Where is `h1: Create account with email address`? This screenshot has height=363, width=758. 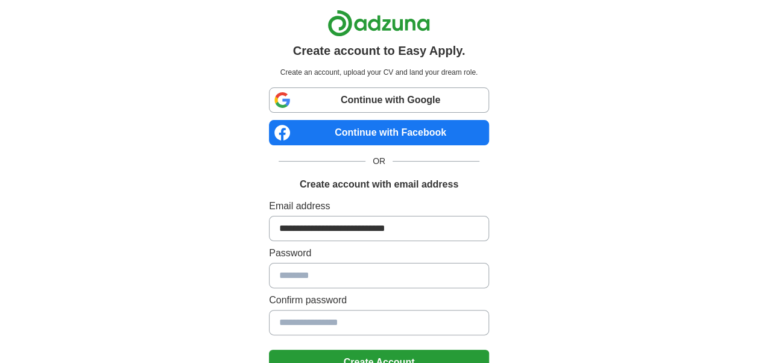 h1: Create account with email address is located at coordinates (379, 184).